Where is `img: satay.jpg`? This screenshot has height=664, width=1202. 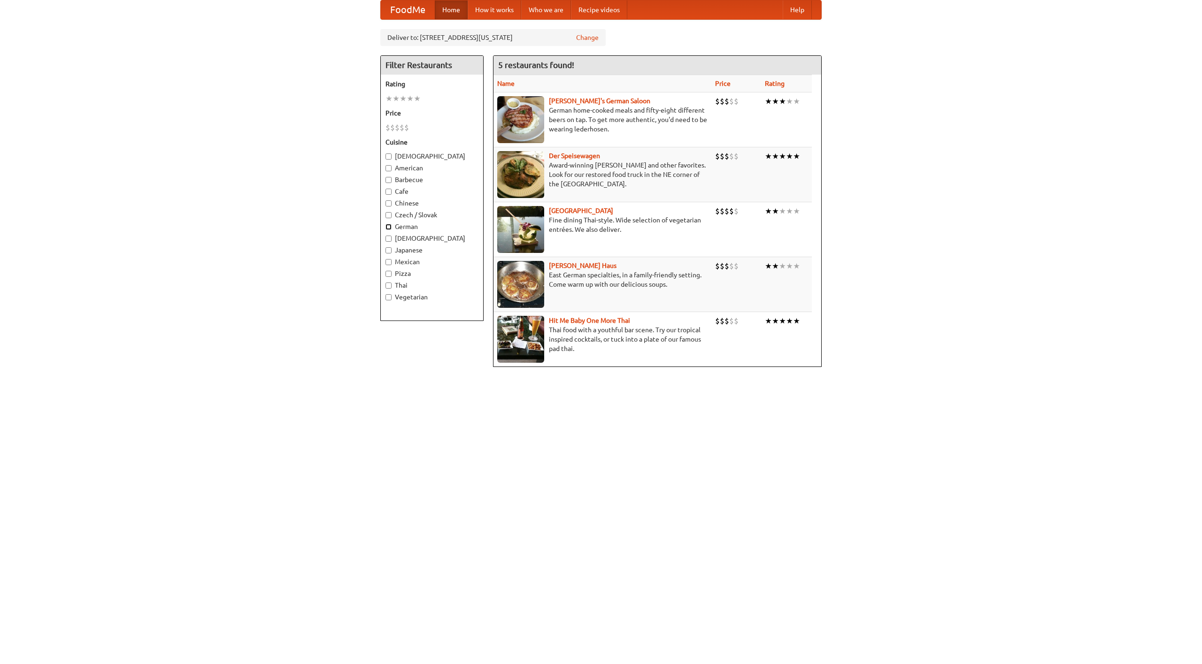 img: satay.jpg is located at coordinates (521, 230).